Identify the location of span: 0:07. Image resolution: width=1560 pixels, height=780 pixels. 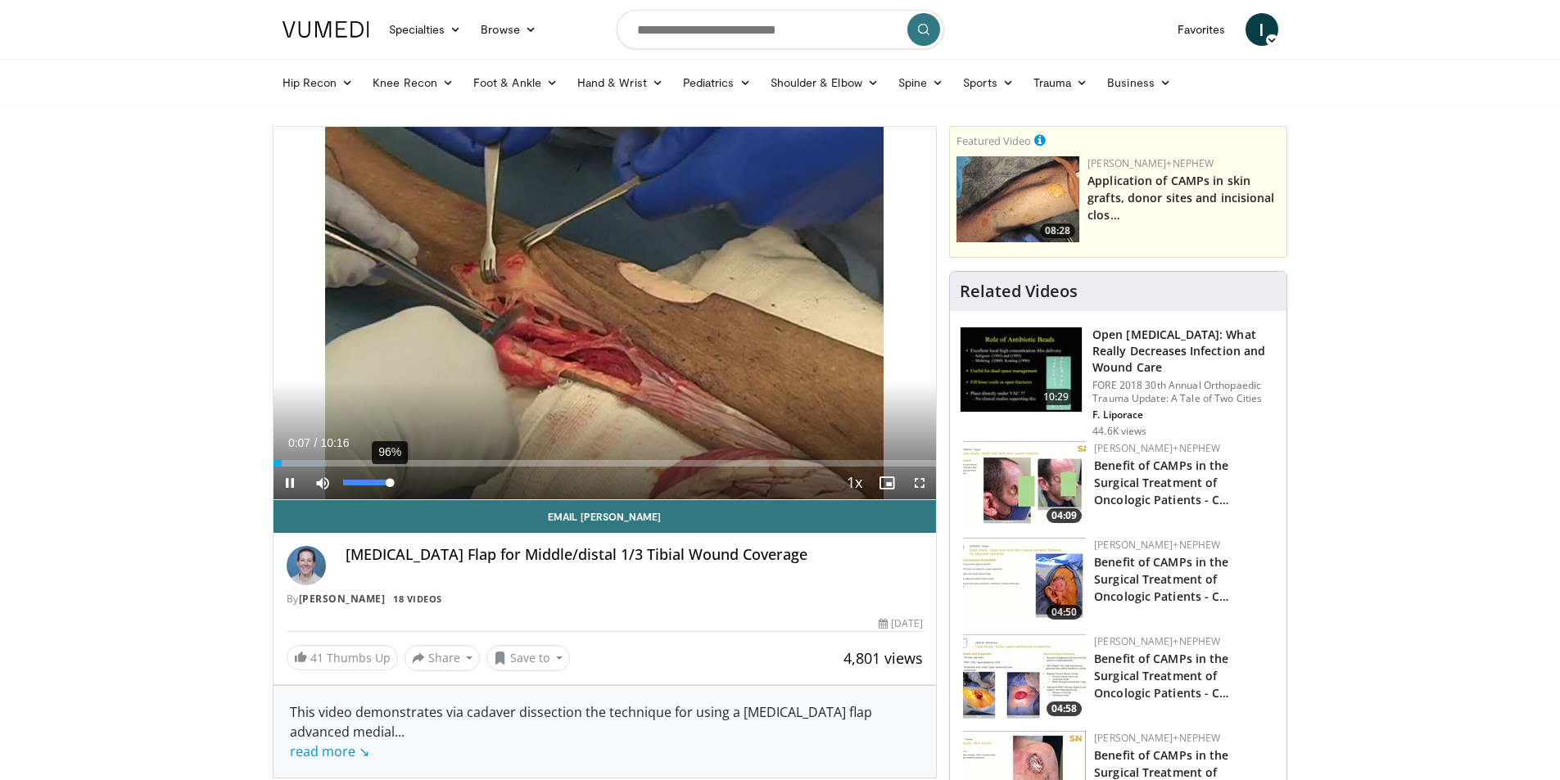
(299, 443).